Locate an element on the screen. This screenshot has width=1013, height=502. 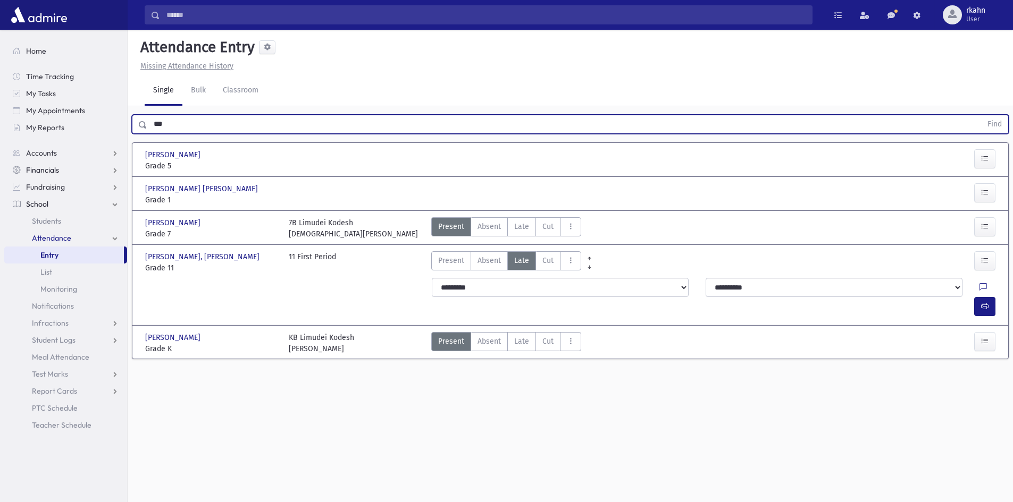
span: Students is located at coordinates (46, 221).